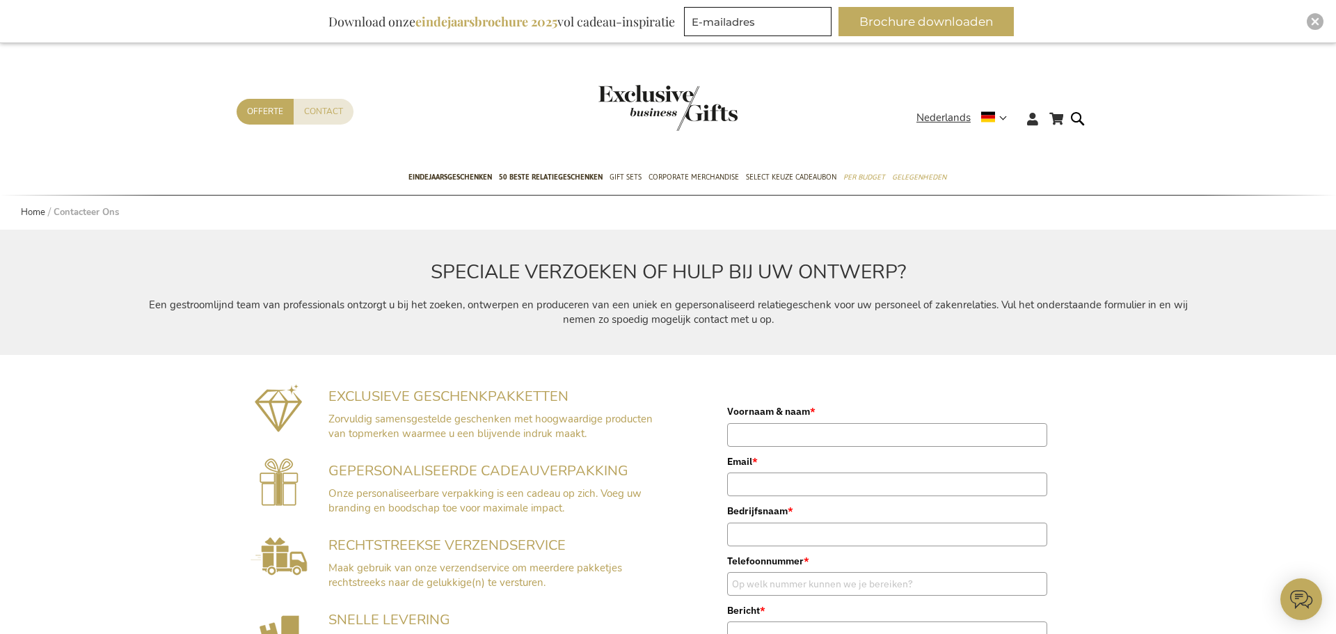 This screenshot has width=1336, height=634. I want to click on span: Corporate Merchandise, so click(694, 177).